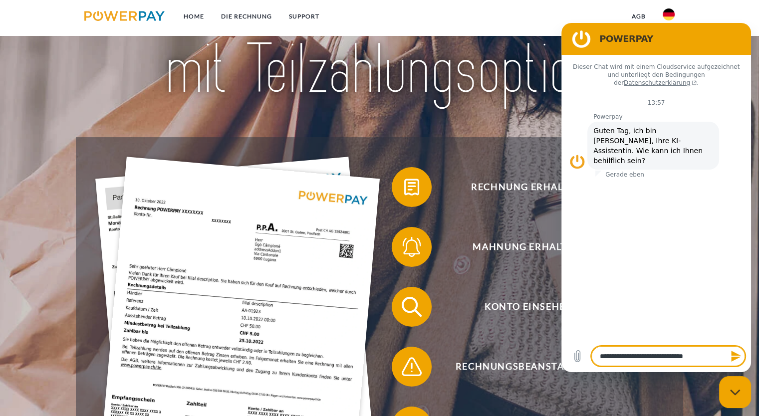 The height and width of the screenshot is (416, 759). I want to click on span: Konto einsehen, so click(529, 307).